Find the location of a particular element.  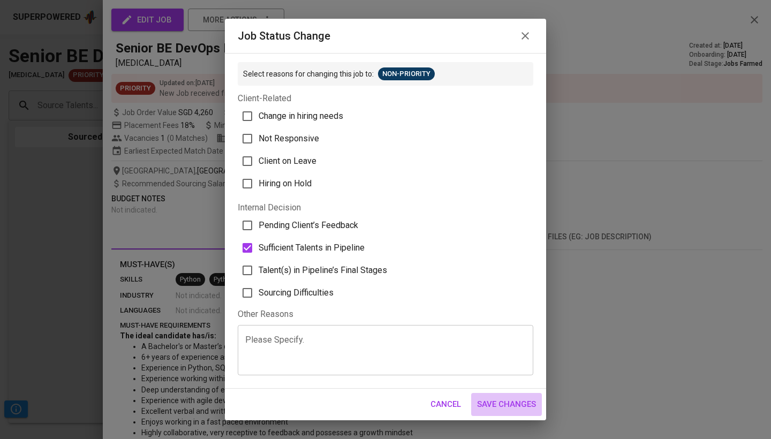

span: Cancel is located at coordinates (445, 404).